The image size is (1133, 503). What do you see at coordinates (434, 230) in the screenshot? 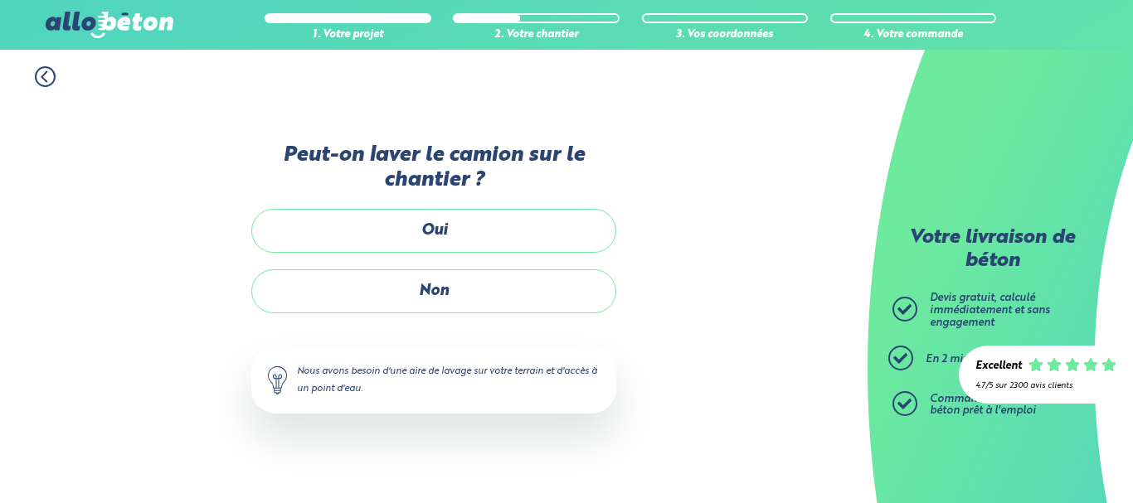
I see `label: Oui` at bounding box center [434, 230].